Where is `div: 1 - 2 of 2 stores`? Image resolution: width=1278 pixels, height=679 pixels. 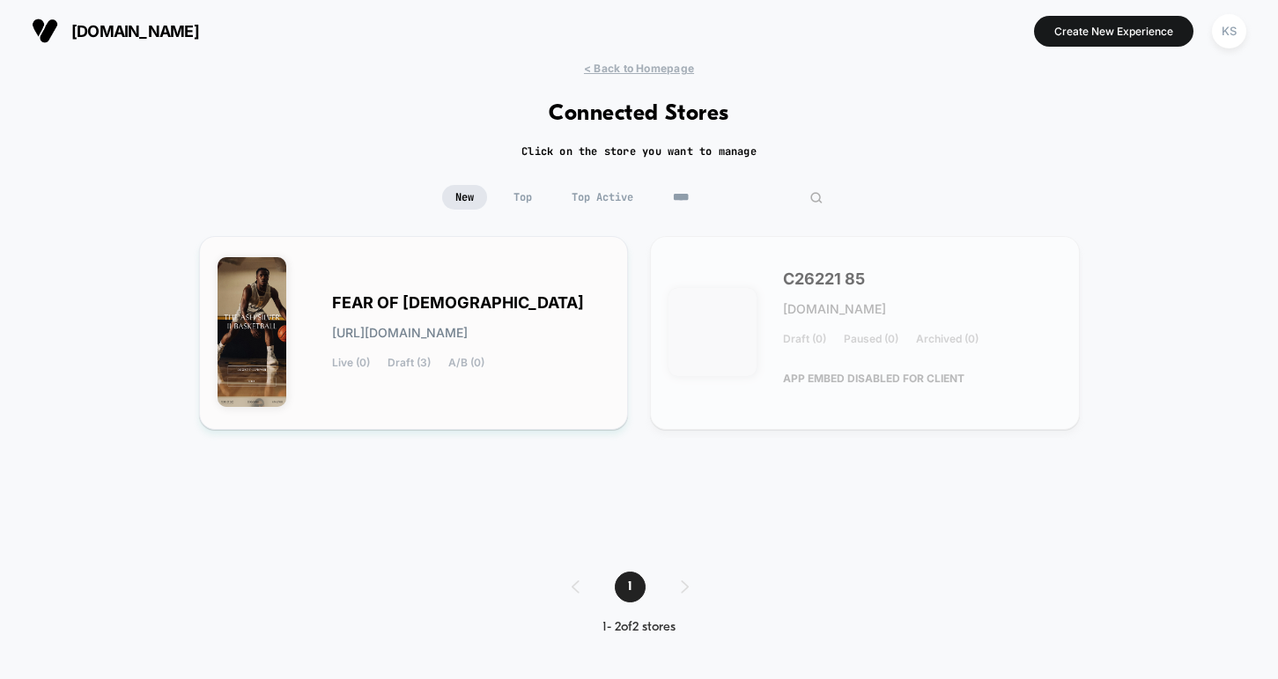
div: 1 - 2 of 2 stores is located at coordinates (639, 627).